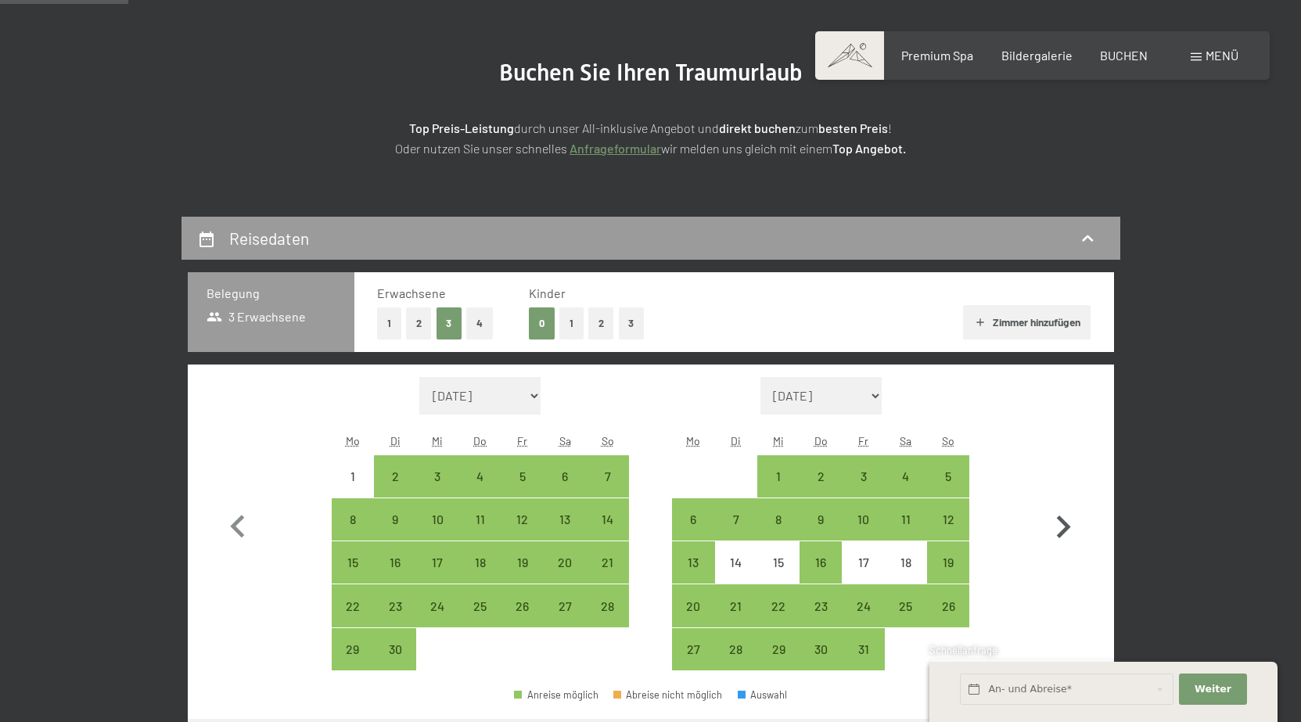 The height and width of the screenshot is (722, 1301). What do you see at coordinates (778, 649) in the screenshot?
I see `div: Wed Oct 29 2025` at bounding box center [778, 649].